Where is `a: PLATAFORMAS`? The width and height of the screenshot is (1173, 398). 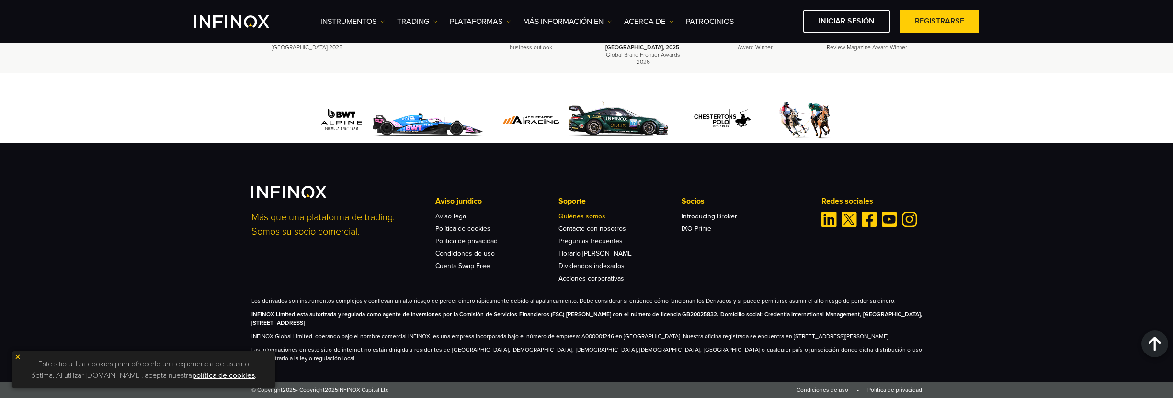
a: PLATAFORMAS is located at coordinates (481, 22).